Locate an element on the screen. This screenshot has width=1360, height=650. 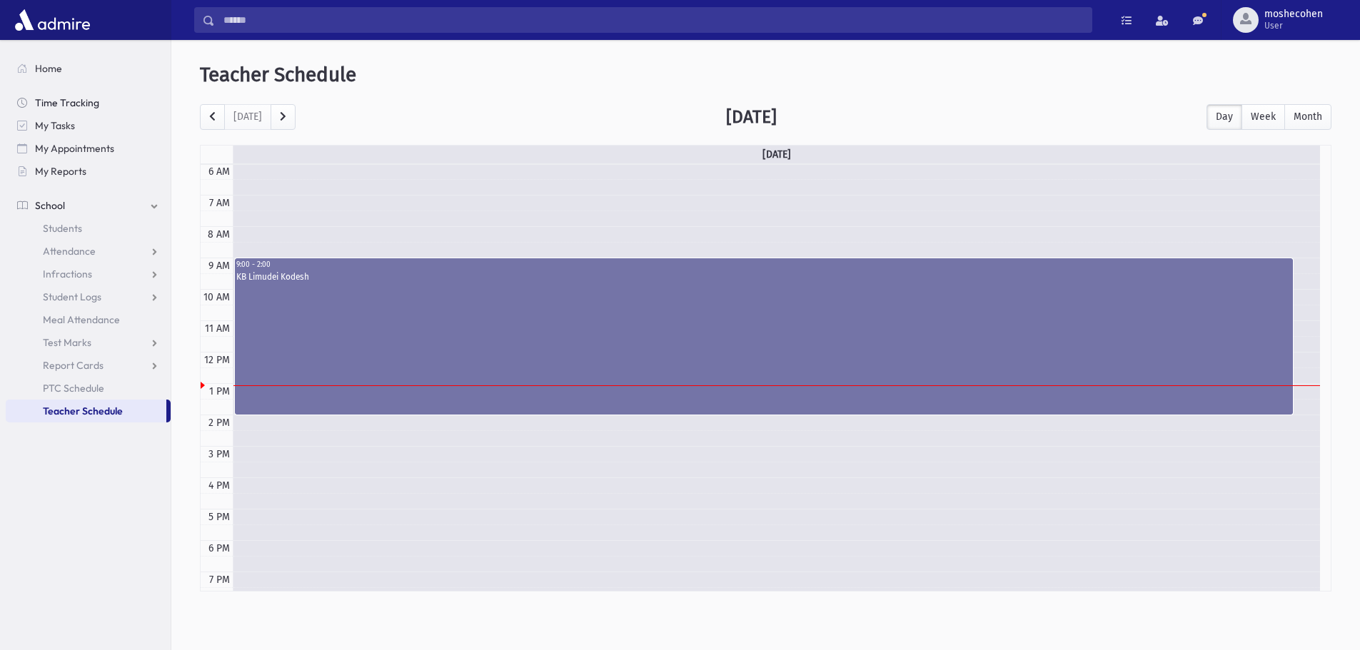
a: Student Logs is located at coordinates (88, 297).